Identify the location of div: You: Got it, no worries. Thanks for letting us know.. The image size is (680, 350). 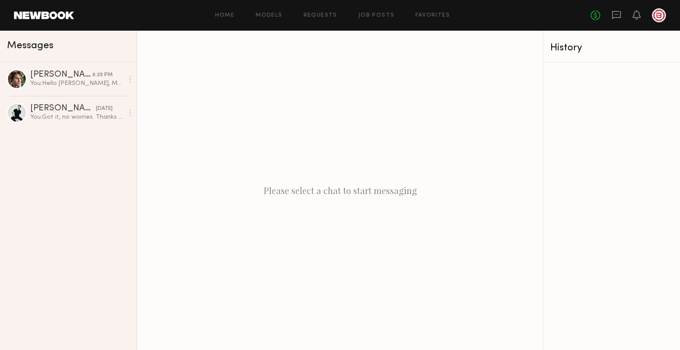
(77, 117).